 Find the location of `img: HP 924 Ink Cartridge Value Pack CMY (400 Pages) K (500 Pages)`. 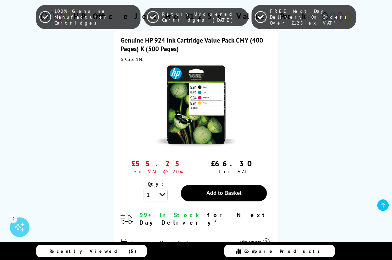

img: HP 924 Ink Cartridge Value Pack CMY (400 Pages) K (500 Pages) is located at coordinates (196, 106).